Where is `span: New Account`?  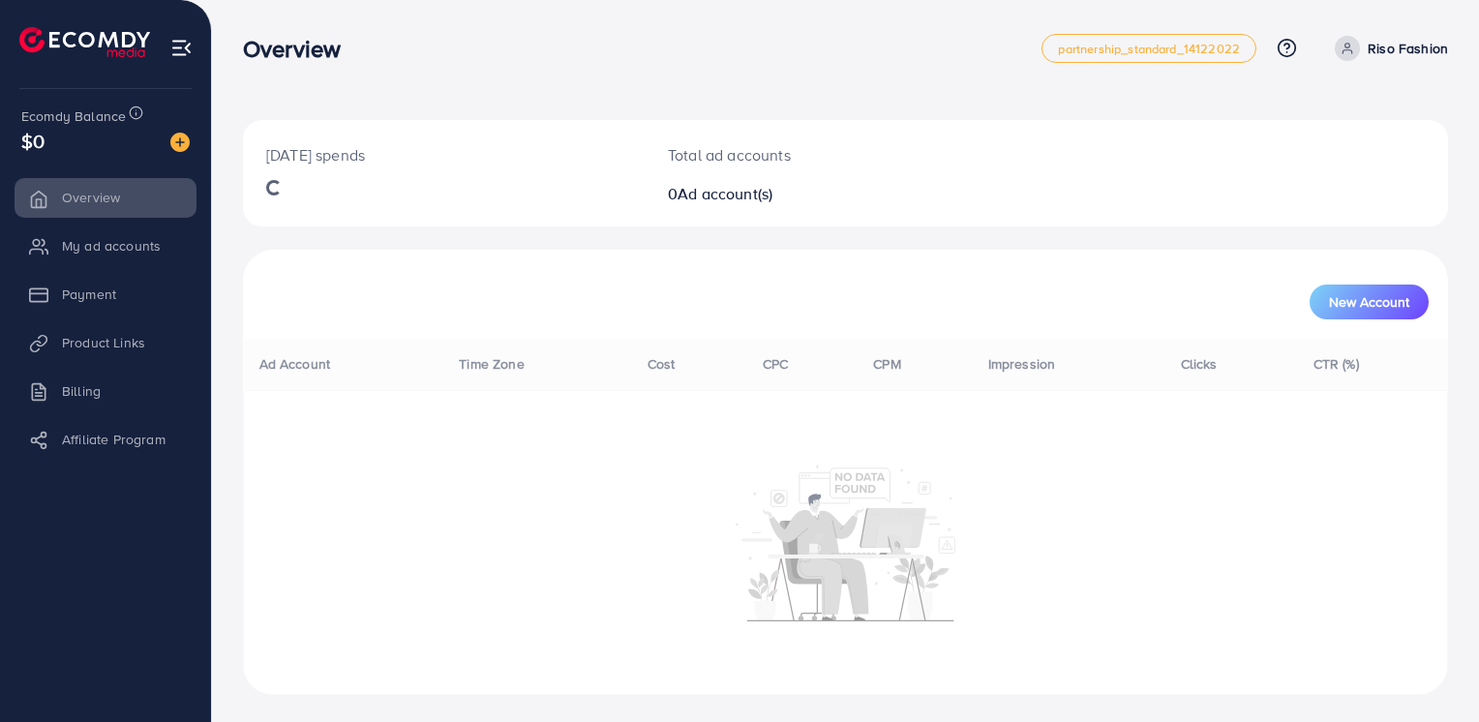
span: New Account is located at coordinates (1369, 302).